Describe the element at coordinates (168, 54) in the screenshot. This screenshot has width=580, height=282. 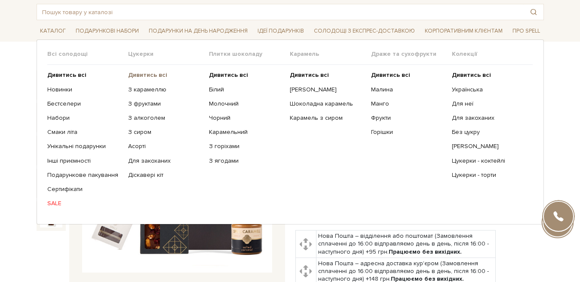
I see `span: Цукерки` at that location.